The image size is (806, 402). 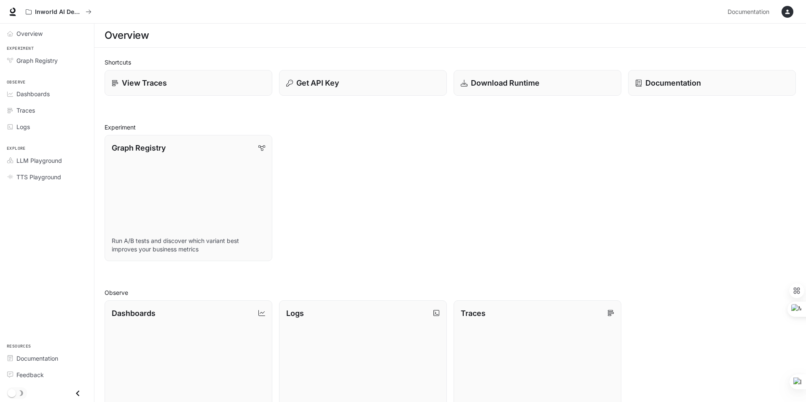 What do you see at coordinates (505, 83) in the screenshot?
I see `p: Download Runtime` at bounding box center [505, 83].